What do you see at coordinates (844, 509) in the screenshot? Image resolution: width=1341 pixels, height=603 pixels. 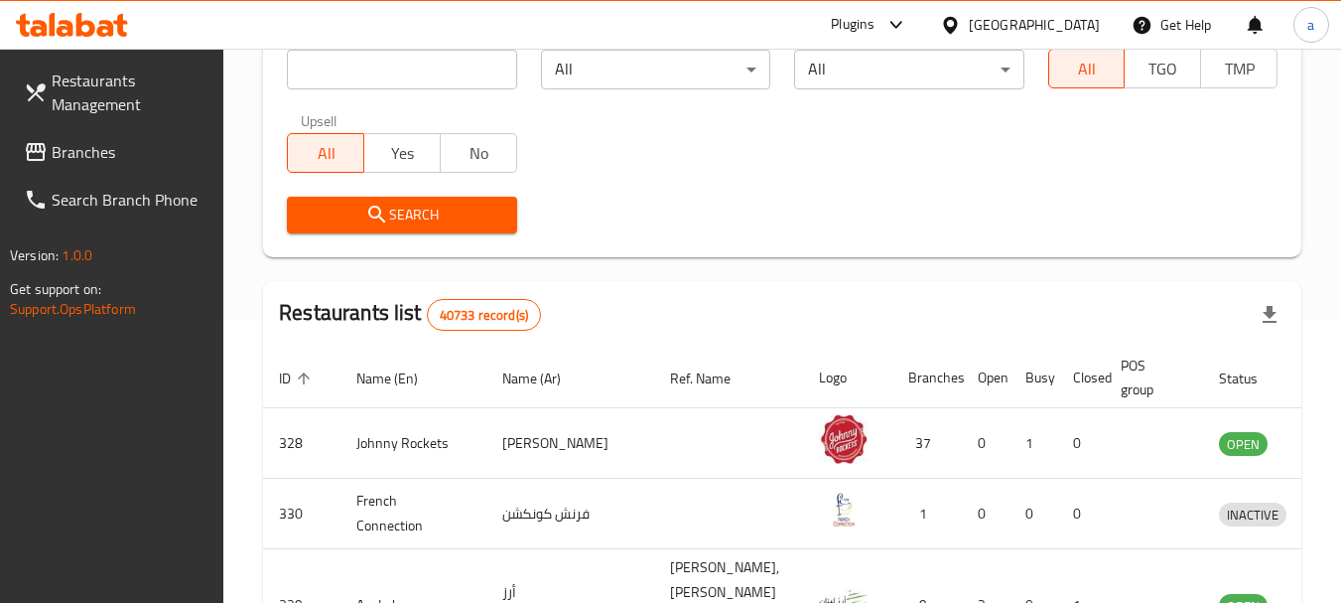 I see `img: French Connection` at bounding box center [844, 509].